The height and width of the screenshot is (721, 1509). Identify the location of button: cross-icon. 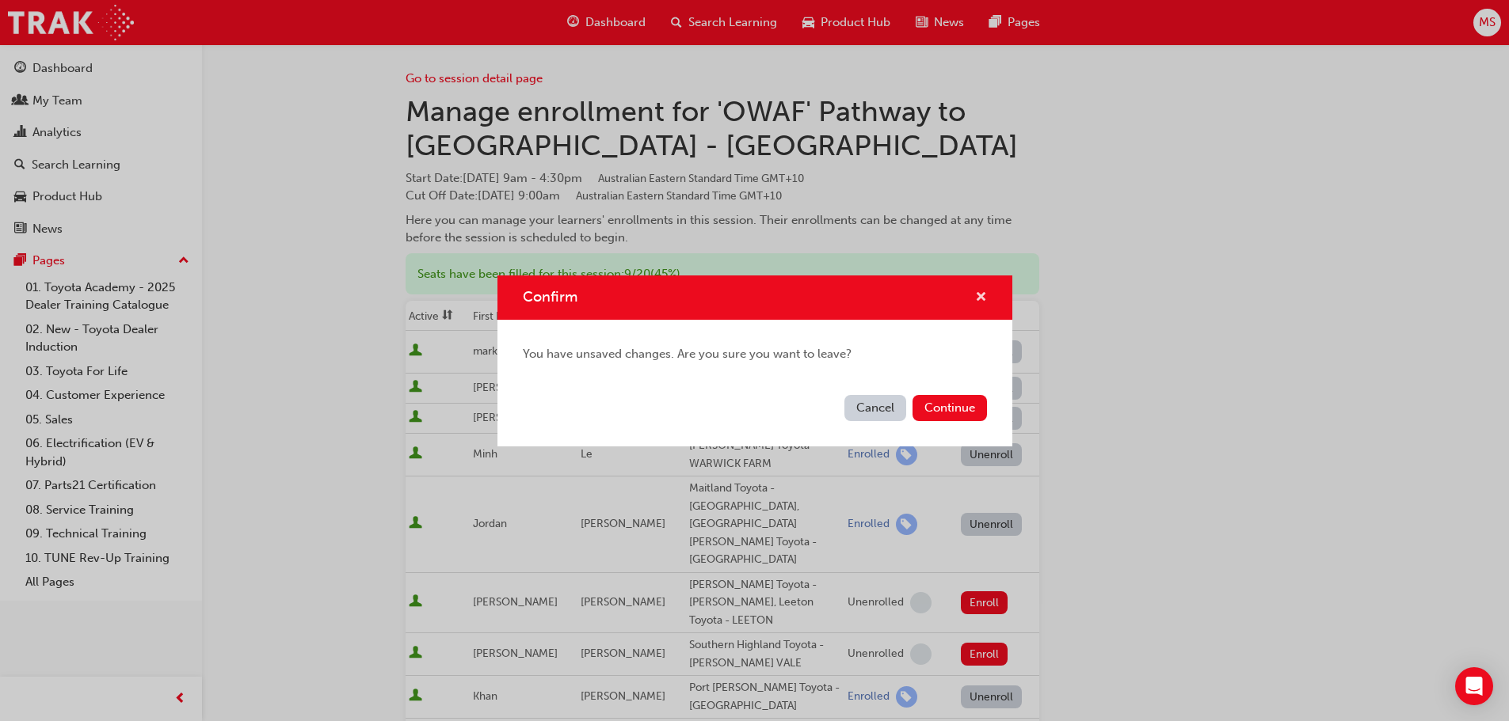
(980, 298).